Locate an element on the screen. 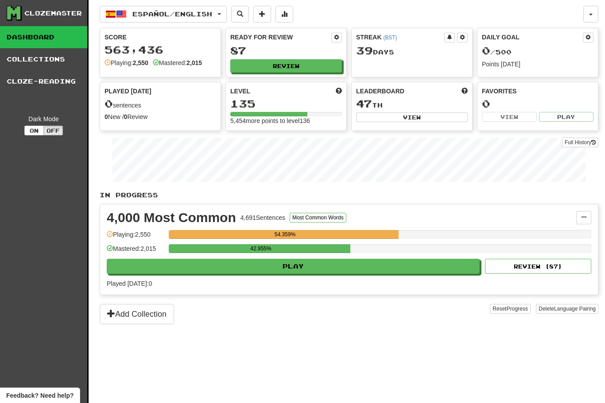  div: 0 is located at coordinates (538, 104).